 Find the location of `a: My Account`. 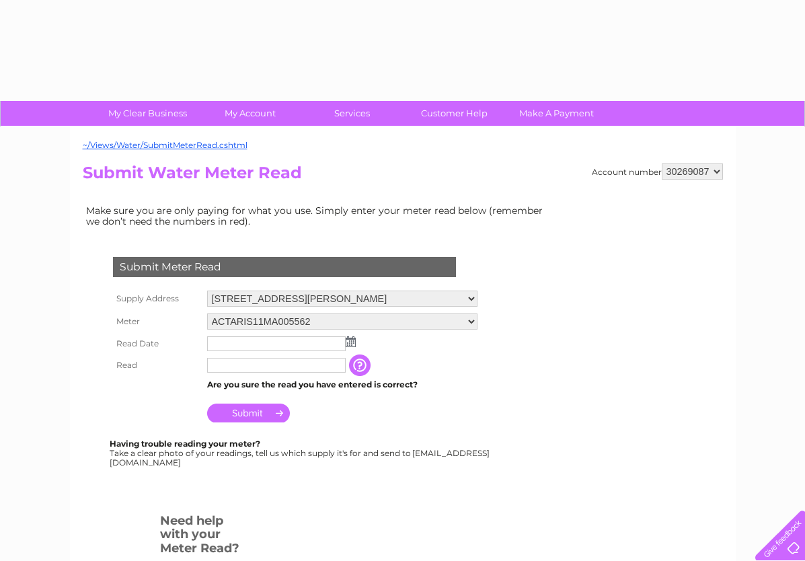

a: My Account is located at coordinates (249, 113).